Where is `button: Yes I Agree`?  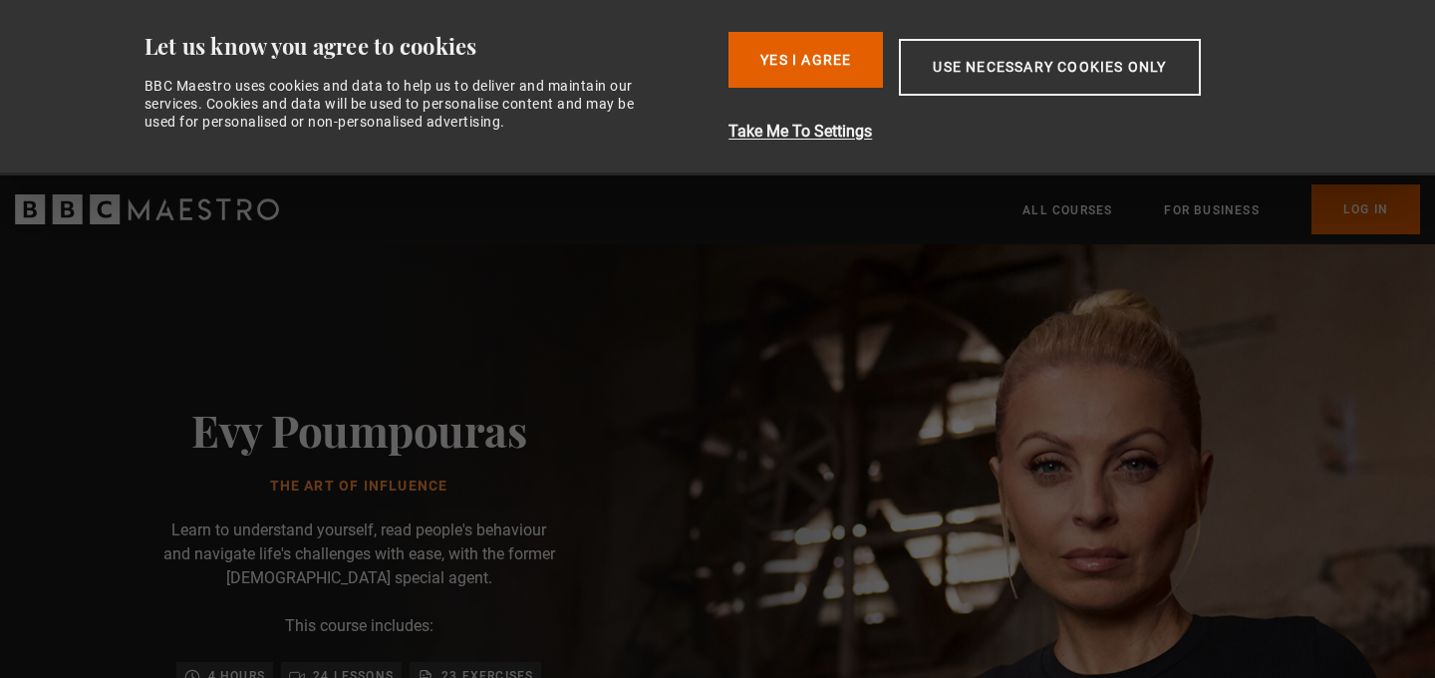 button: Yes I Agree is located at coordinates (805, 60).